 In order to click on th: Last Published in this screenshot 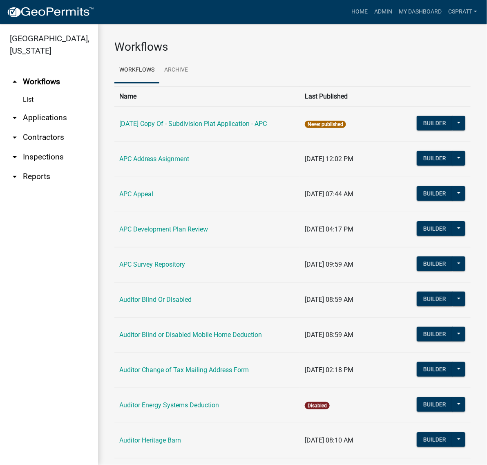, I will do `click(354, 96)`.